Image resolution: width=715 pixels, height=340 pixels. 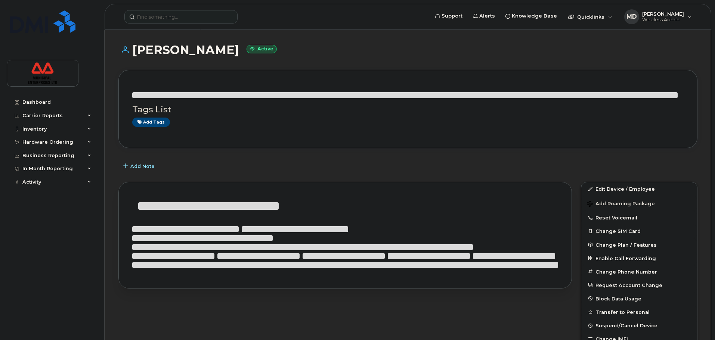 What do you see at coordinates (408, 109) in the screenshot?
I see `h3: Tags List` at bounding box center [408, 109].